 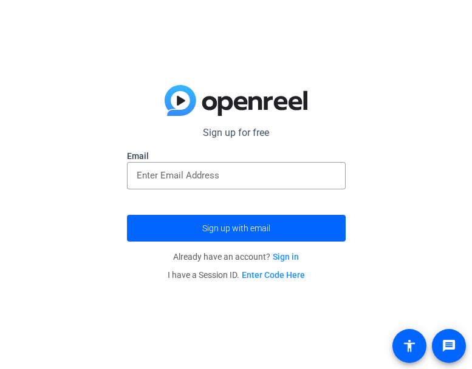 What do you see at coordinates (236, 228) in the screenshot?
I see `button: Sign up with email` at bounding box center [236, 228].